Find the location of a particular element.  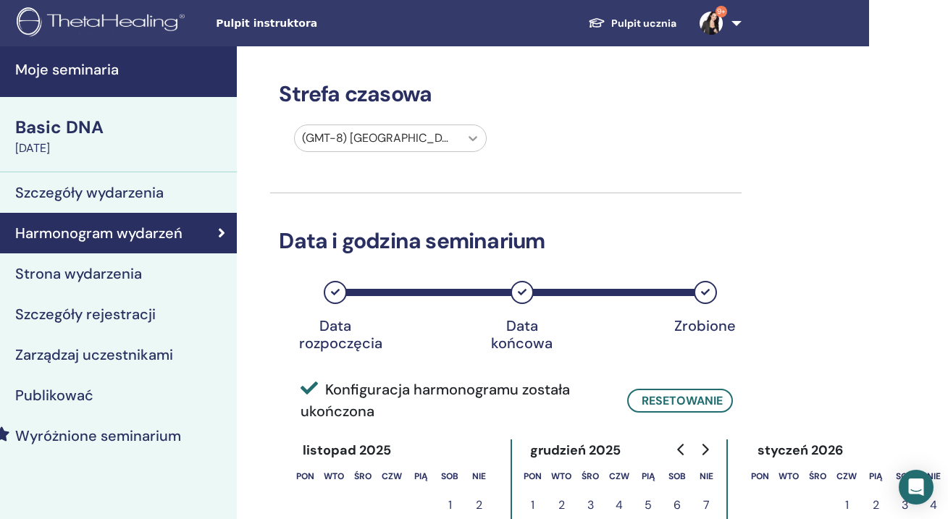

div: listopad 2025 is located at coordinates (346, 450).